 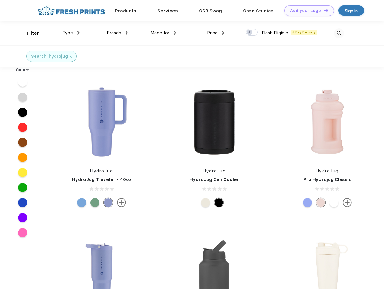 I want to click on div: Add your Logo, so click(x=305, y=11).